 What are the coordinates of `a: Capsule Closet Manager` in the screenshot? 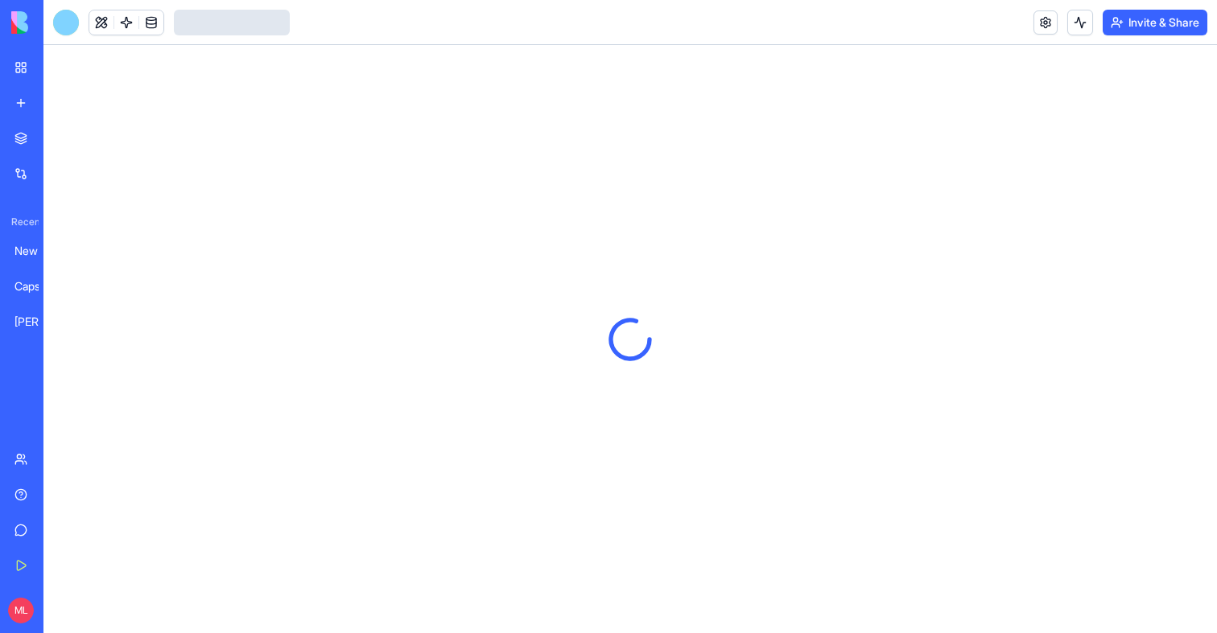 It's located at (37, 286).